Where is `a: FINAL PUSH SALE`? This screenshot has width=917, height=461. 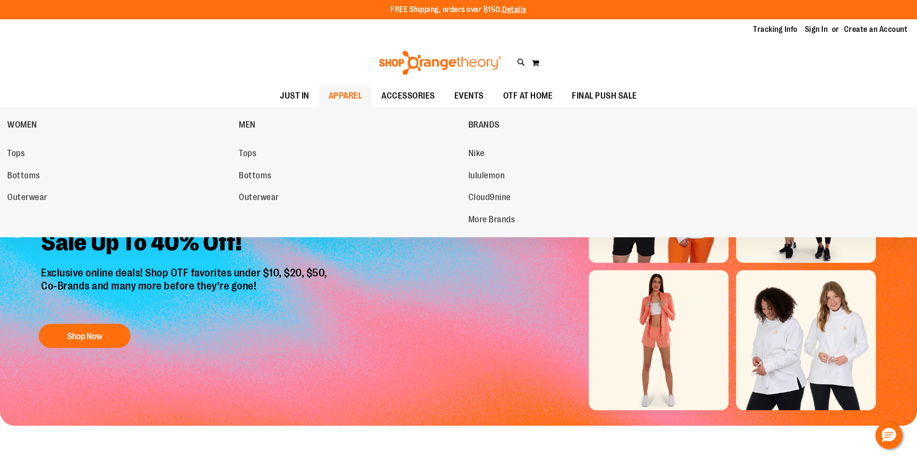 a: FINAL PUSH SALE is located at coordinates (604, 96).